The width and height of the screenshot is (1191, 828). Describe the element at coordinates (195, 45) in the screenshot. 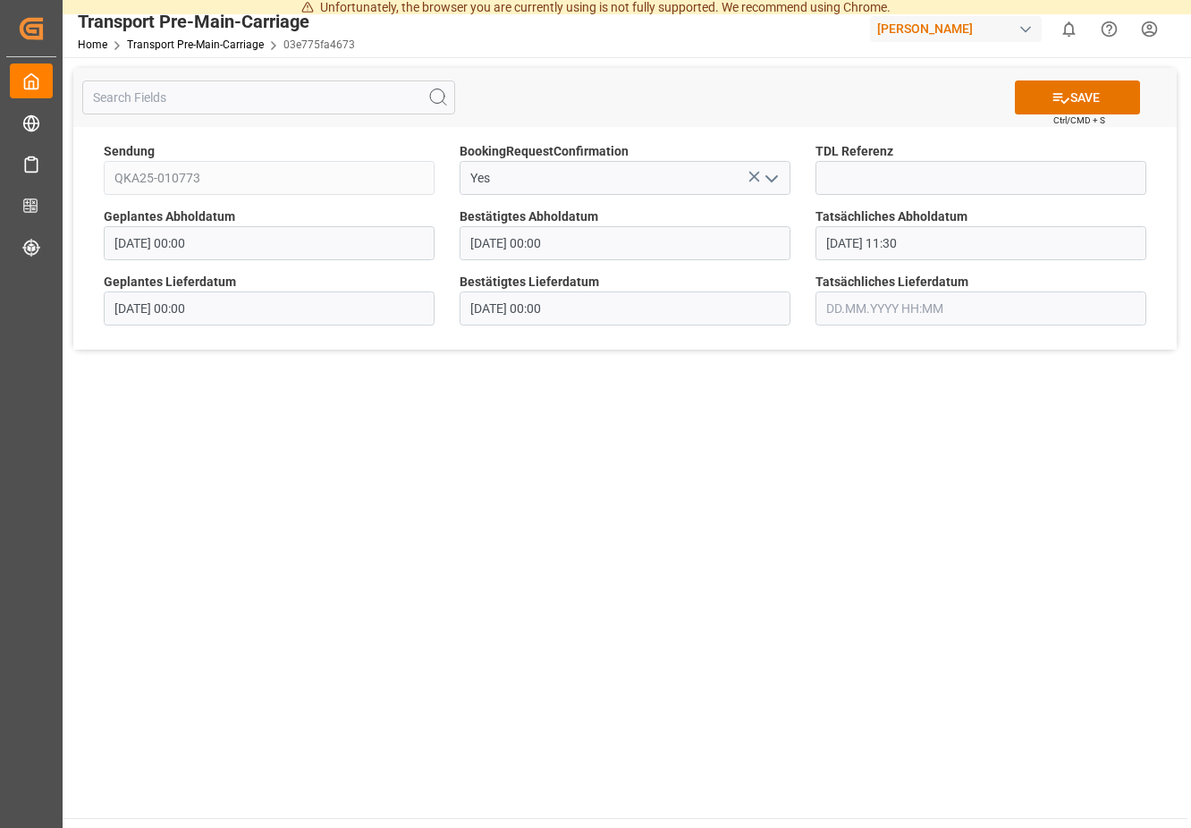

I see `a: Transport Pre-Main-Carriage` at that location.